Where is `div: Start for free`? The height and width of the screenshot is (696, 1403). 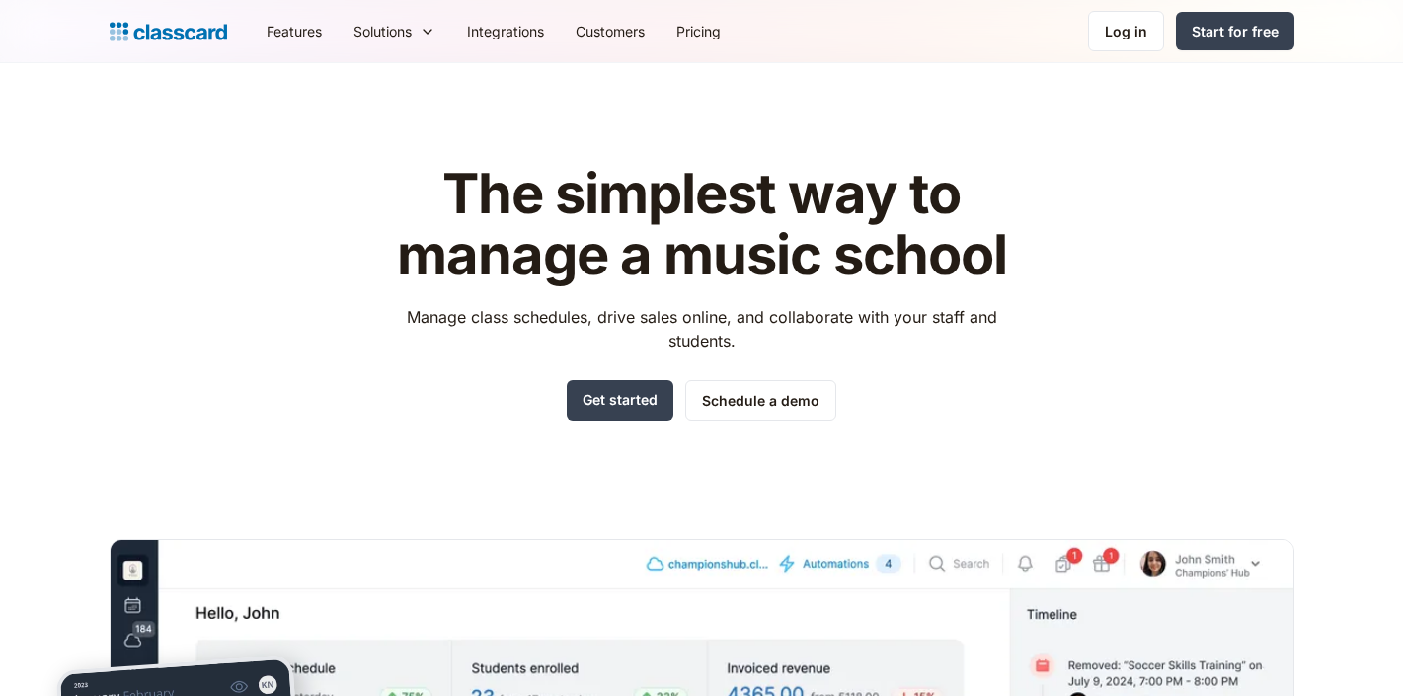
div: Start for free is located at coordinates (1235, 31).